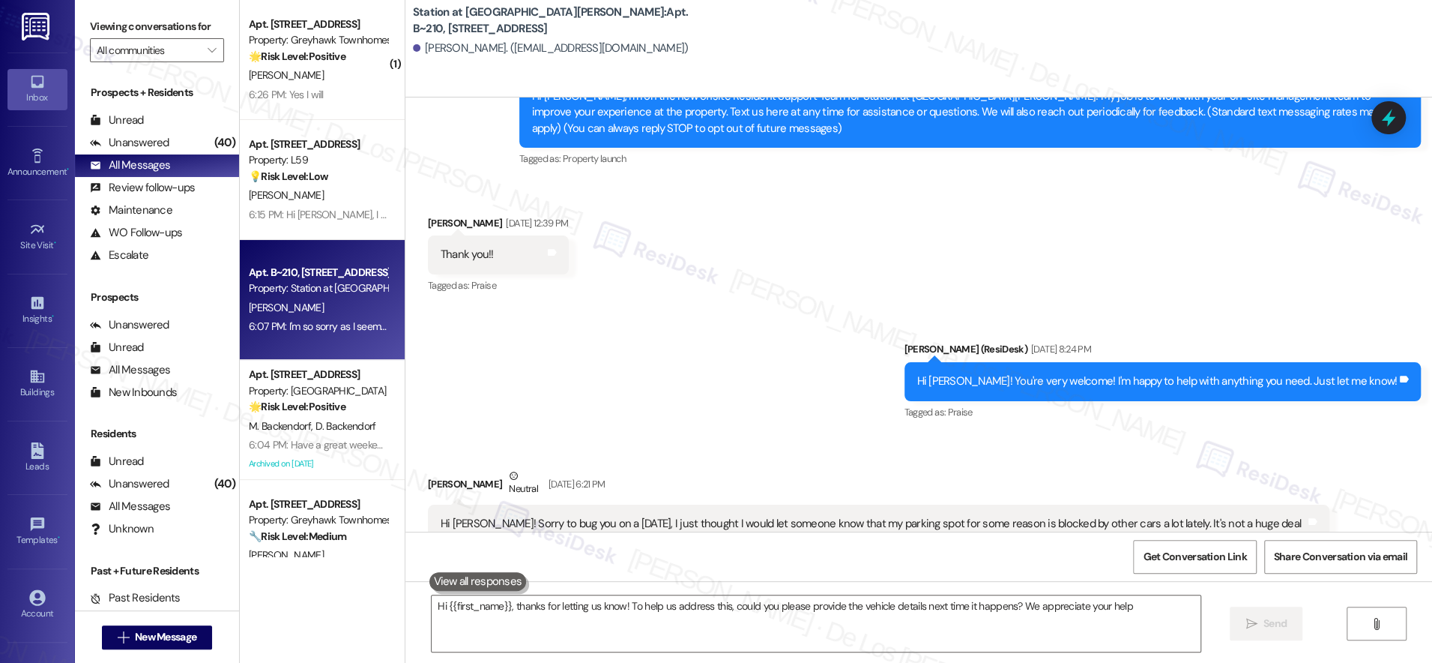 This screenshot has width=1432, height=663. Describe the element at coordinates (37, 26) in the screenshot. I see `img: ResiDesk Logo` at that location.